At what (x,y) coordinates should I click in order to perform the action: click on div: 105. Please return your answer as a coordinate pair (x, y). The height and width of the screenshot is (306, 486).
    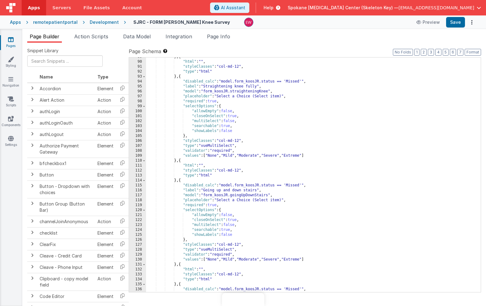
    Looking at the image, I should click on (137, 136).